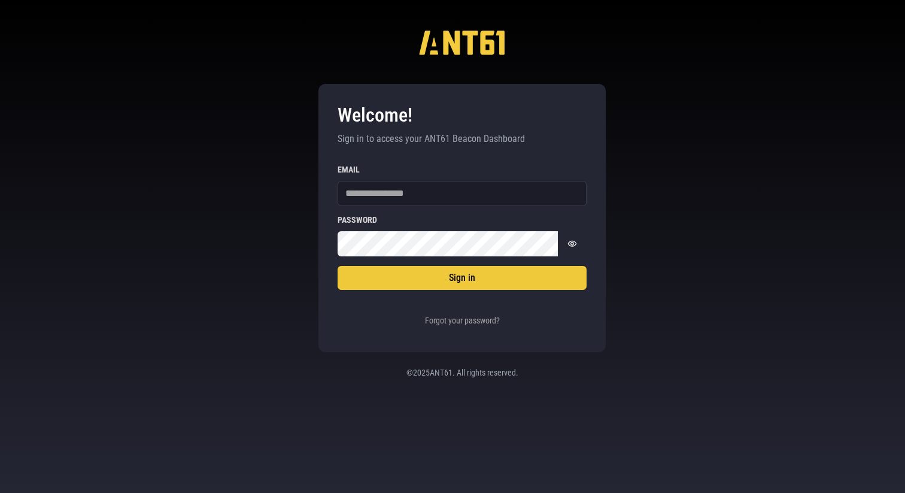 Image resolution: width=905 pixels, height=493 pixels. Describe the element at coordinates (462, 115) in the screenshot. I see `h3: Welcome!` at that location.